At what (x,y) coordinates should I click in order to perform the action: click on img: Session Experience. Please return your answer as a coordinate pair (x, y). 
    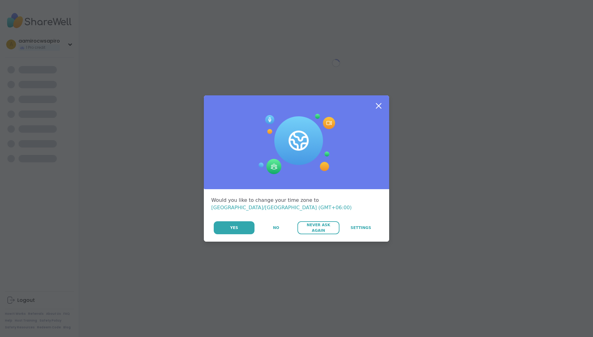
    Looking at the image, I should click on (296, 144).